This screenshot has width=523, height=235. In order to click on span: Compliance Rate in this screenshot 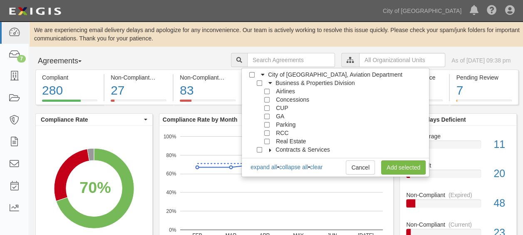, I will do `click(91, 119)`.